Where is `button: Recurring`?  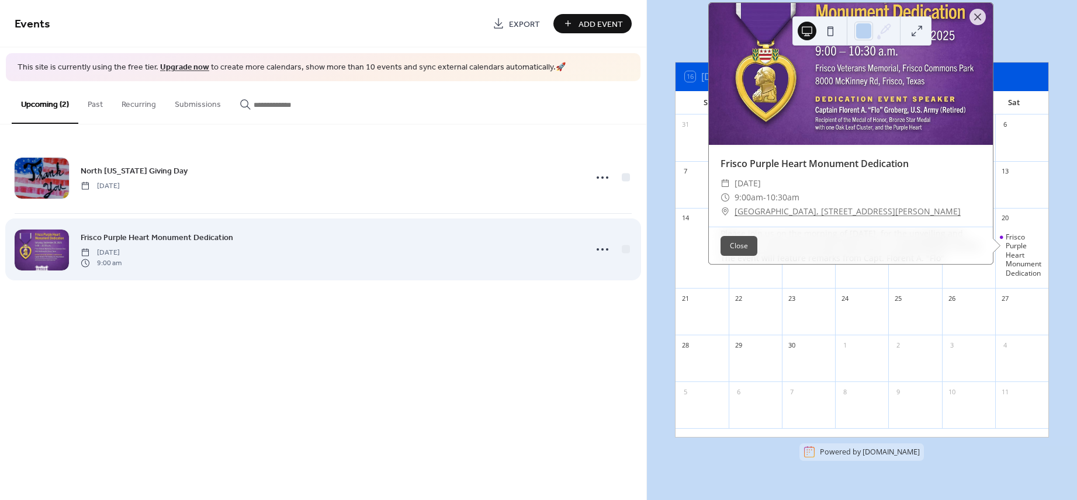 button: Recurring is located at coordinates (139, 102).